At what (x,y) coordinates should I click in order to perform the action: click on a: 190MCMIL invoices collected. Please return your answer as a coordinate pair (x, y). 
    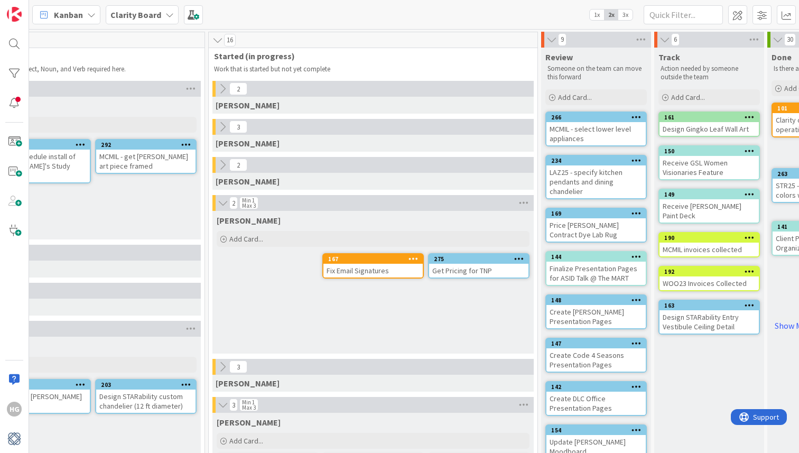
    Looking at the image, I should click on (709, 245).